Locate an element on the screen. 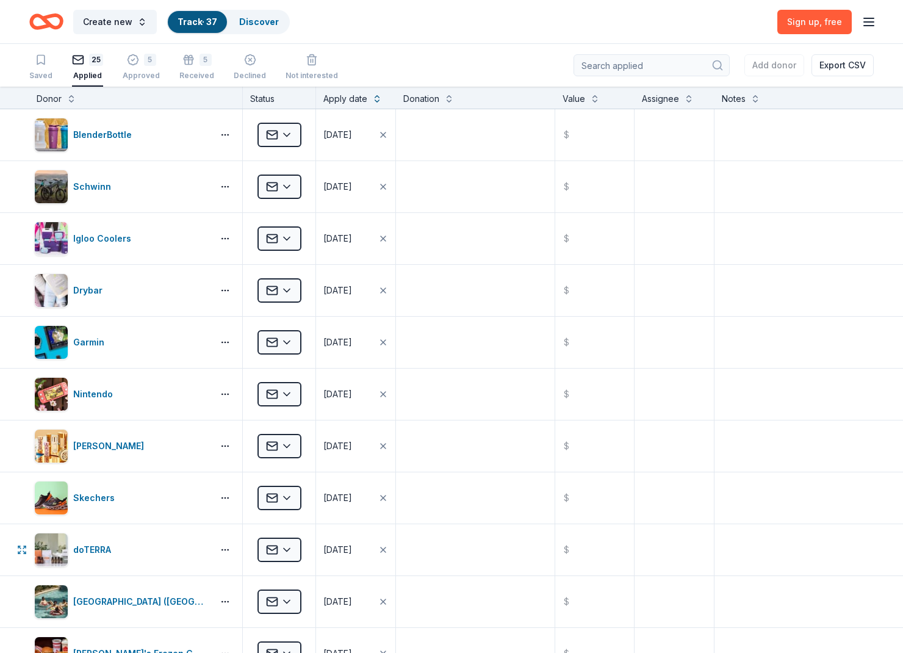  img: Image for Nintendo is located at coordinates (51, 394).